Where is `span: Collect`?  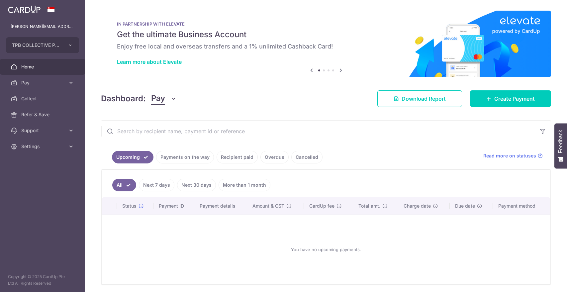
span: Collect is located at coordinates (43, 99).